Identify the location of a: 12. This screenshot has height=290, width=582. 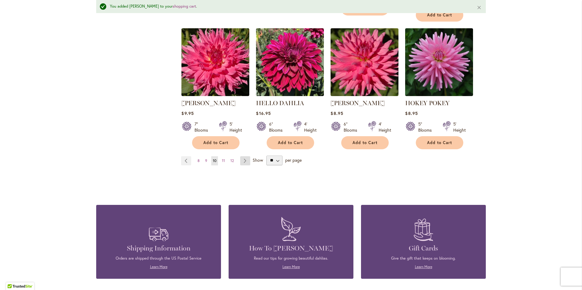
(232, 161).